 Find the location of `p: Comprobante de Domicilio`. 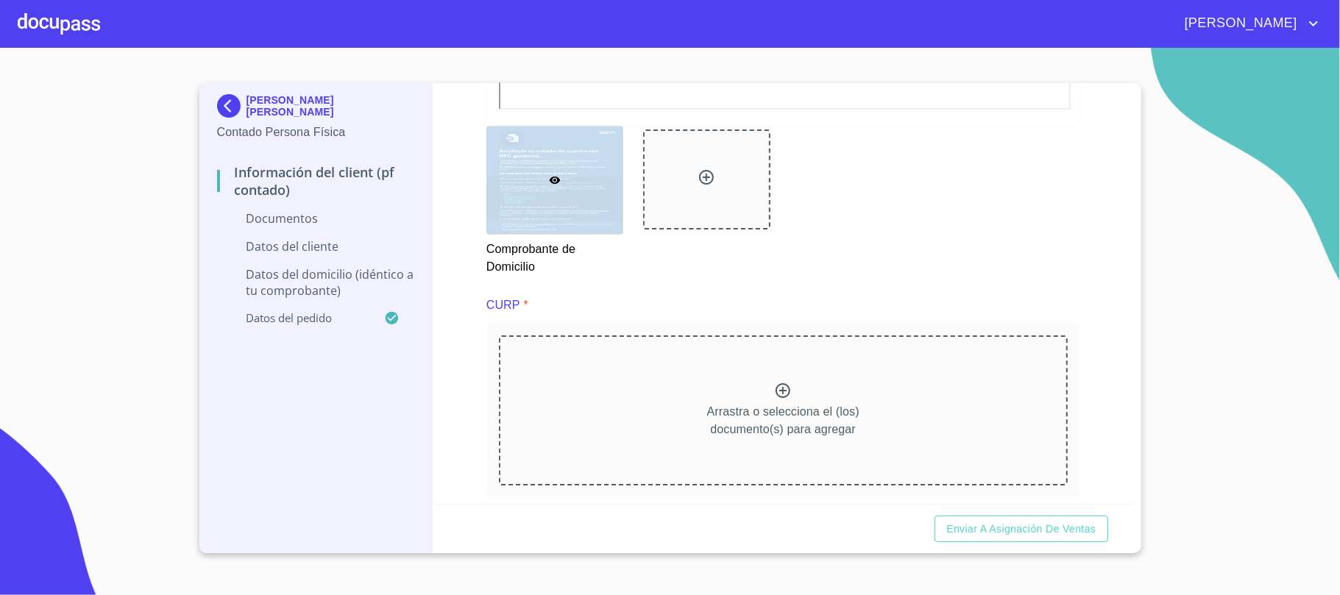

p: Comprobante de Domicilio is located at coordinates (554, 255).